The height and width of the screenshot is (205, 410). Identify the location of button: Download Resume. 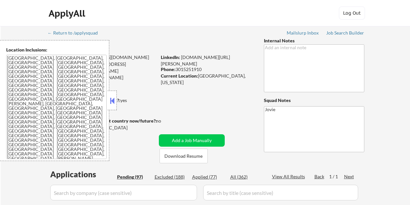
(184, 156).